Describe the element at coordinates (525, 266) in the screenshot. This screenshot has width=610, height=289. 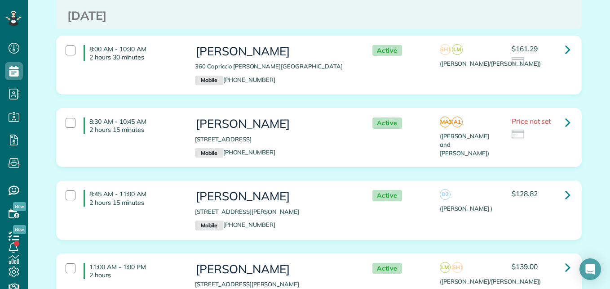
I see `span: $139.00` at that location.